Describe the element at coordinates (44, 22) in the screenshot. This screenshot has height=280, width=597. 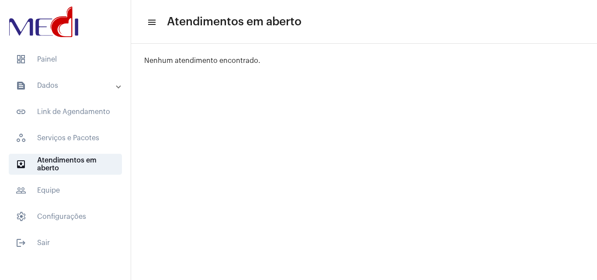
I see `img: d3a1b5fa-500b-b90f-5a1c-719c20e9830b.png` at that location.